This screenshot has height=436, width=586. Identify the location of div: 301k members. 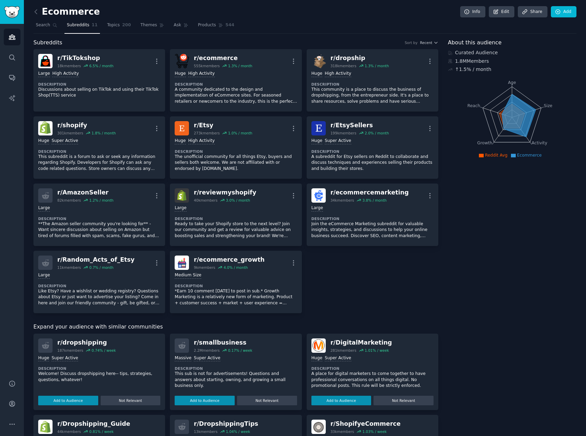
(70, 133).